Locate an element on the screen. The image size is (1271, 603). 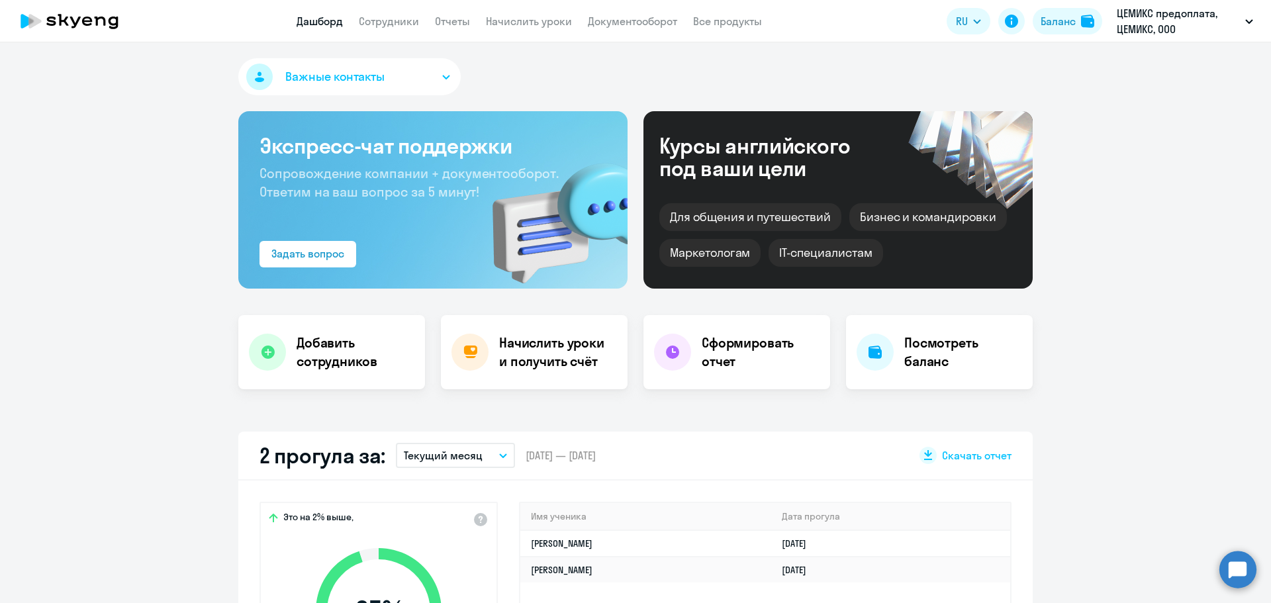
button: Балансbalance is located at coordinates (1067, 21).